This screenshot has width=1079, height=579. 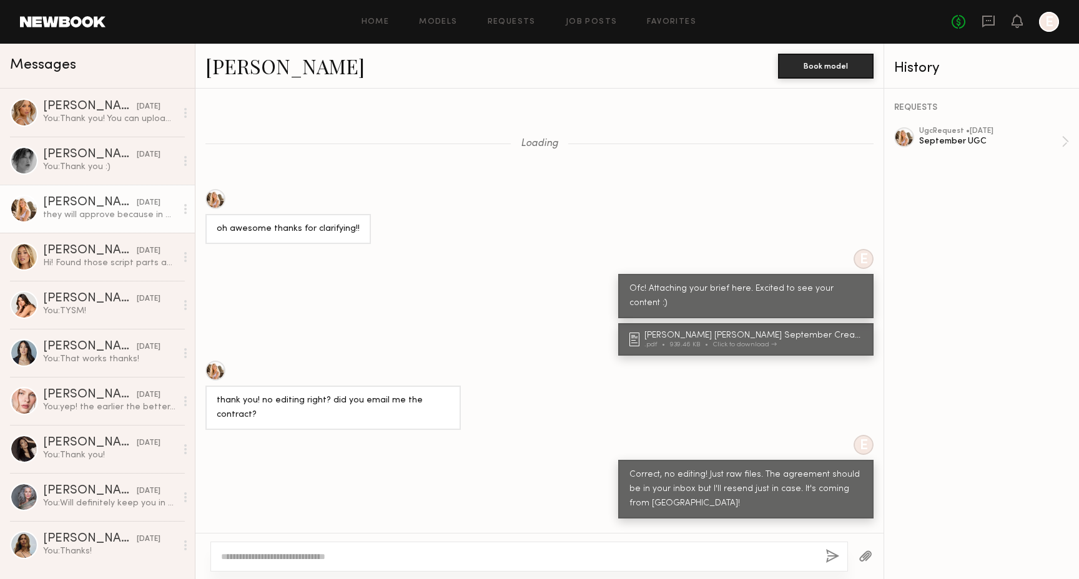 I want to click on span: Loading, so click(x=540, y=144).